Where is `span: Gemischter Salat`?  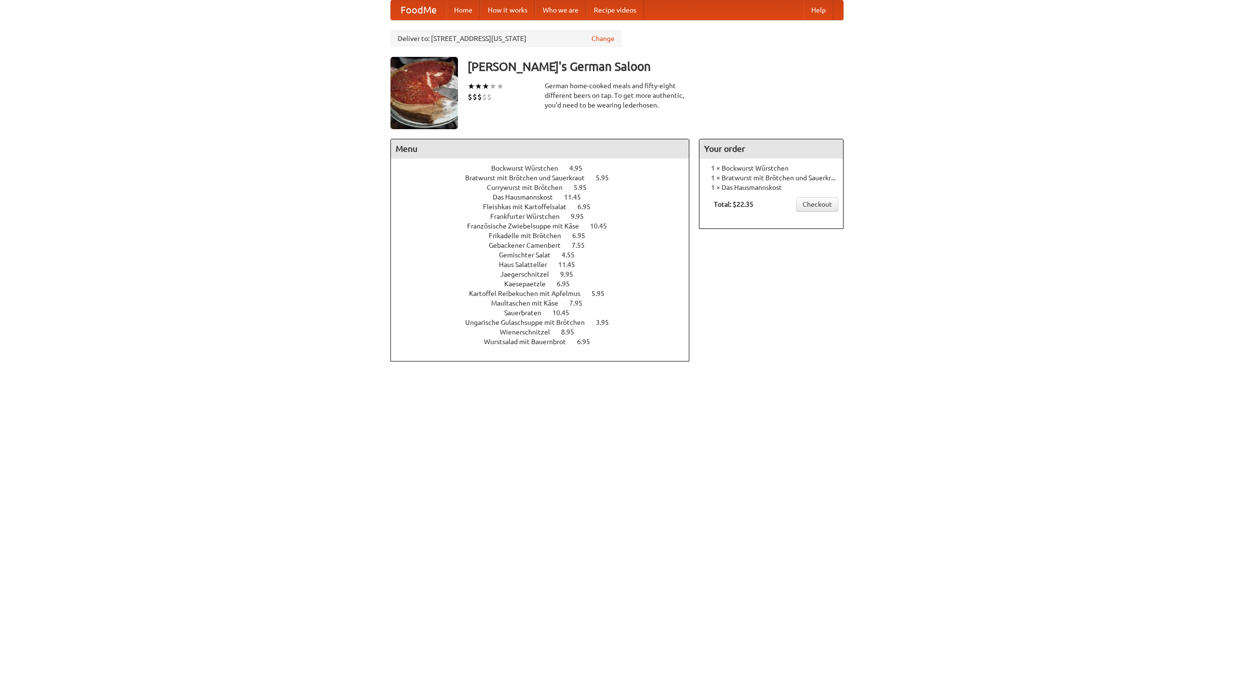 span: Gemischter Salat is located at coordinates (529, 255).